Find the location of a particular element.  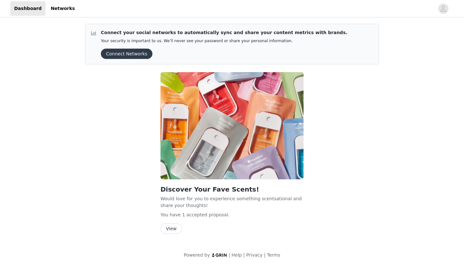

img: logo is located at coordinates (220, 255).